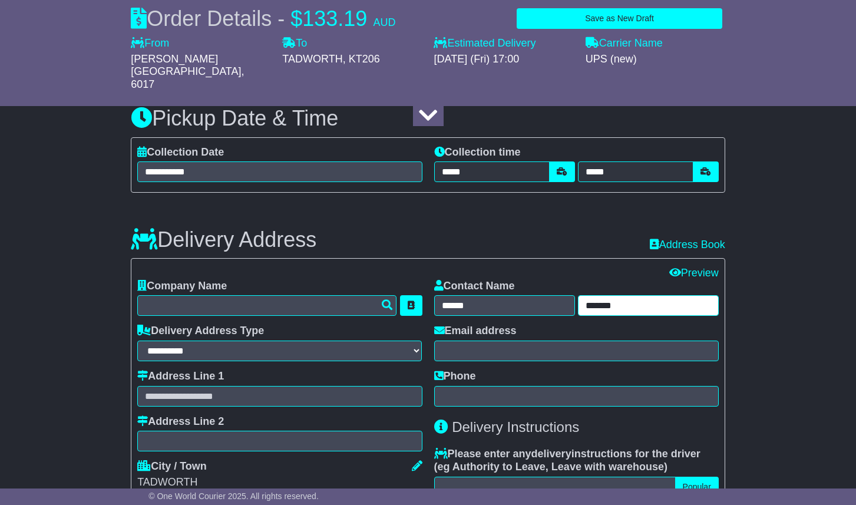 This screenshot has height=505, width=856. I want to click on label: City / Town, so click(172, 467).